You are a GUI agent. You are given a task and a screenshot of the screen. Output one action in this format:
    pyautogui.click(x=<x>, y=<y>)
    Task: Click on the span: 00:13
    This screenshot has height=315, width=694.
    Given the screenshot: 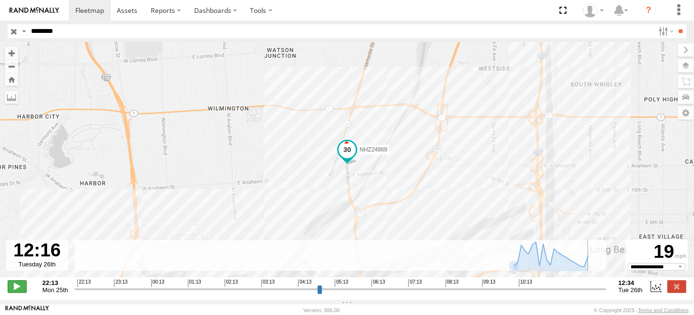 What is the action you would take?
    pyautogui.click(x=158, y=283)
    